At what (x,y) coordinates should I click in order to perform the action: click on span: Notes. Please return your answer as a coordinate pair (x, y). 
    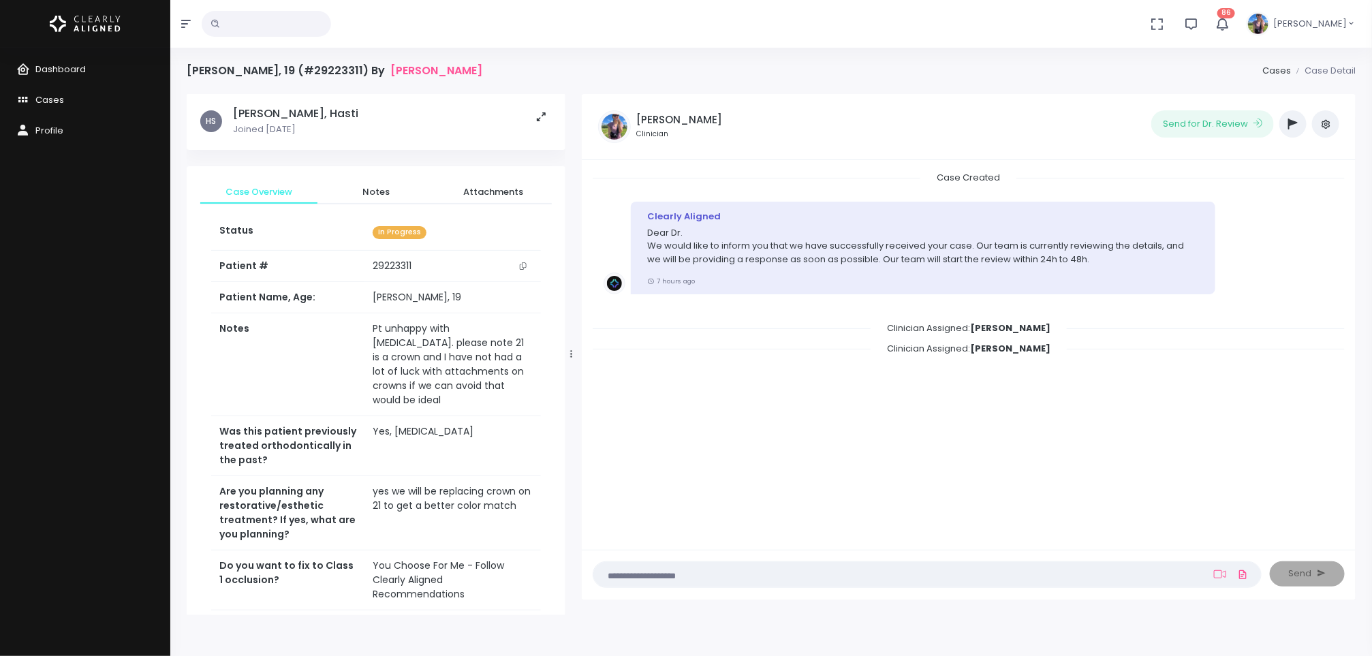
    Looking at the image, I should click on (376, 192).